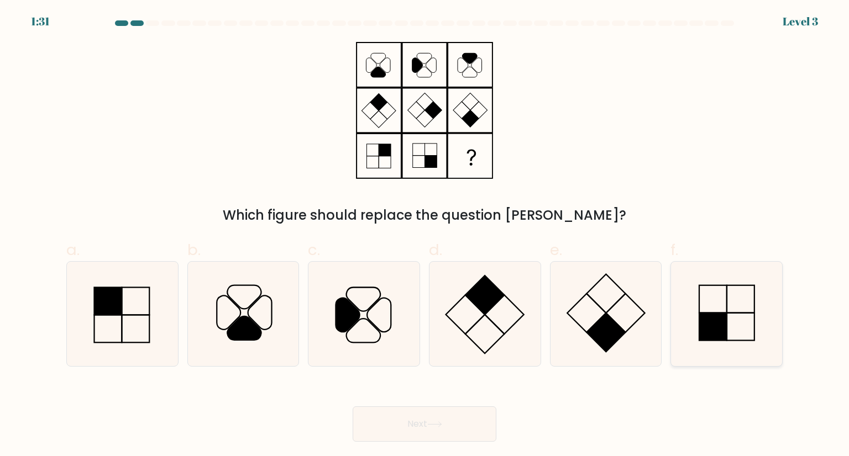 The image size is (849, 456). I want to click on div: 1:31, so click(40, 22).